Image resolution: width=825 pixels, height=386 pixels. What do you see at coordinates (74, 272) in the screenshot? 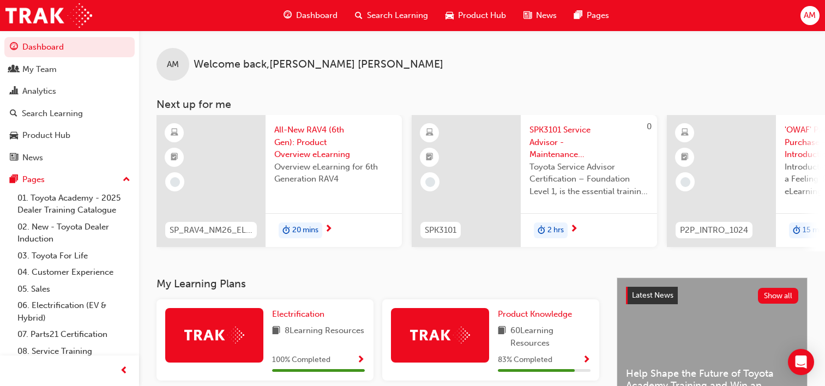
I see `a: 04. Customer Experience` at bounding box center [74, 272].